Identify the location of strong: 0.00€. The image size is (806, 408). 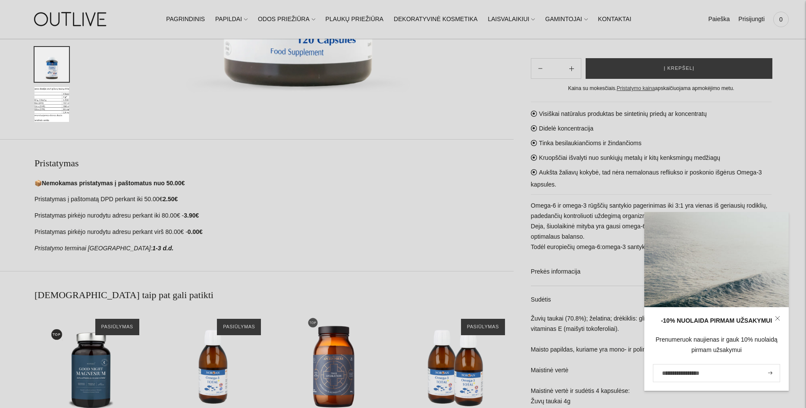
(195, 232).